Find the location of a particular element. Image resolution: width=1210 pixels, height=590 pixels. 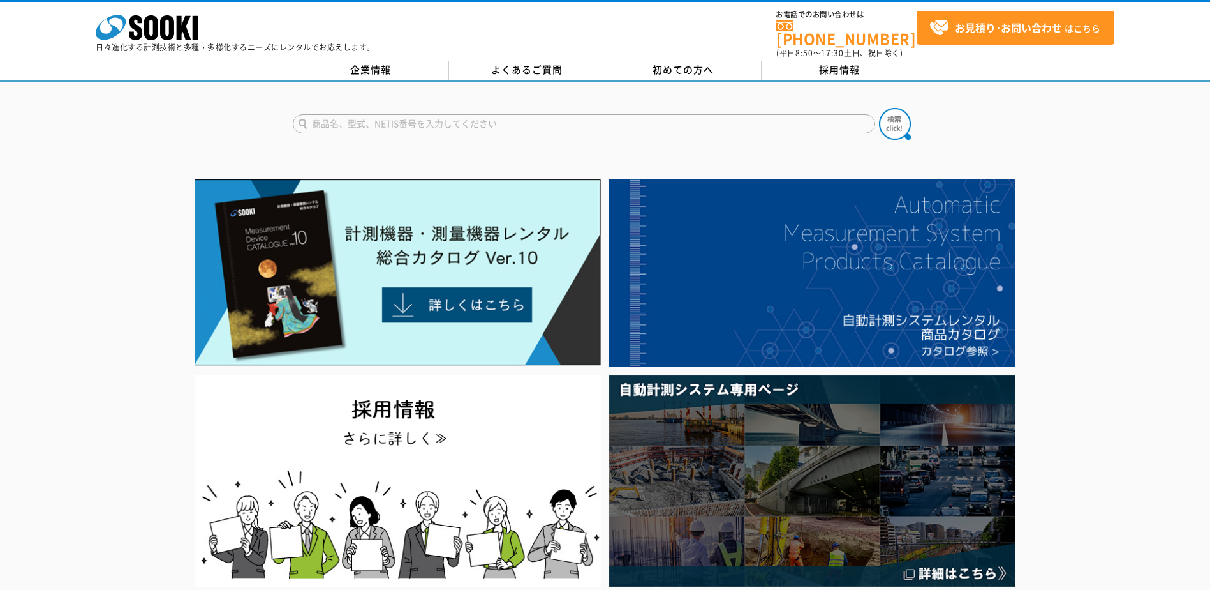

img: SOOKI recruit is located at coordinates (398, 480).